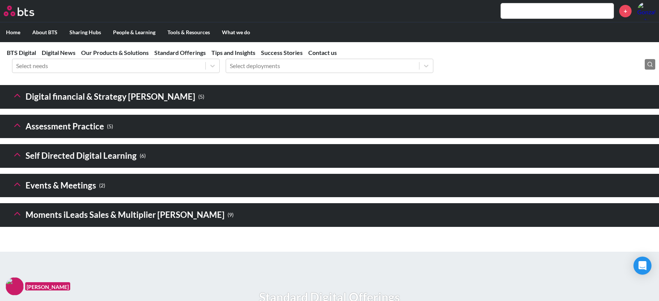 The height and width of the screenshot is (301, 659). I want to click on a: Go home, so click(26, 11).